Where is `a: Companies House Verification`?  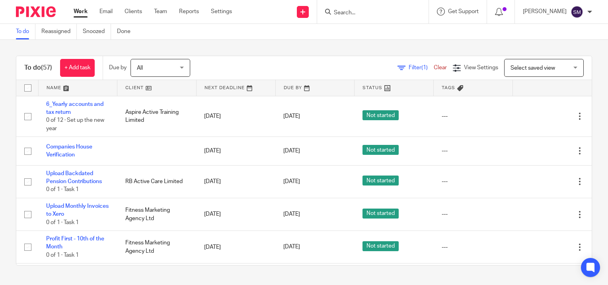 a: Companies House Verification is located at coordinates (69, 151).